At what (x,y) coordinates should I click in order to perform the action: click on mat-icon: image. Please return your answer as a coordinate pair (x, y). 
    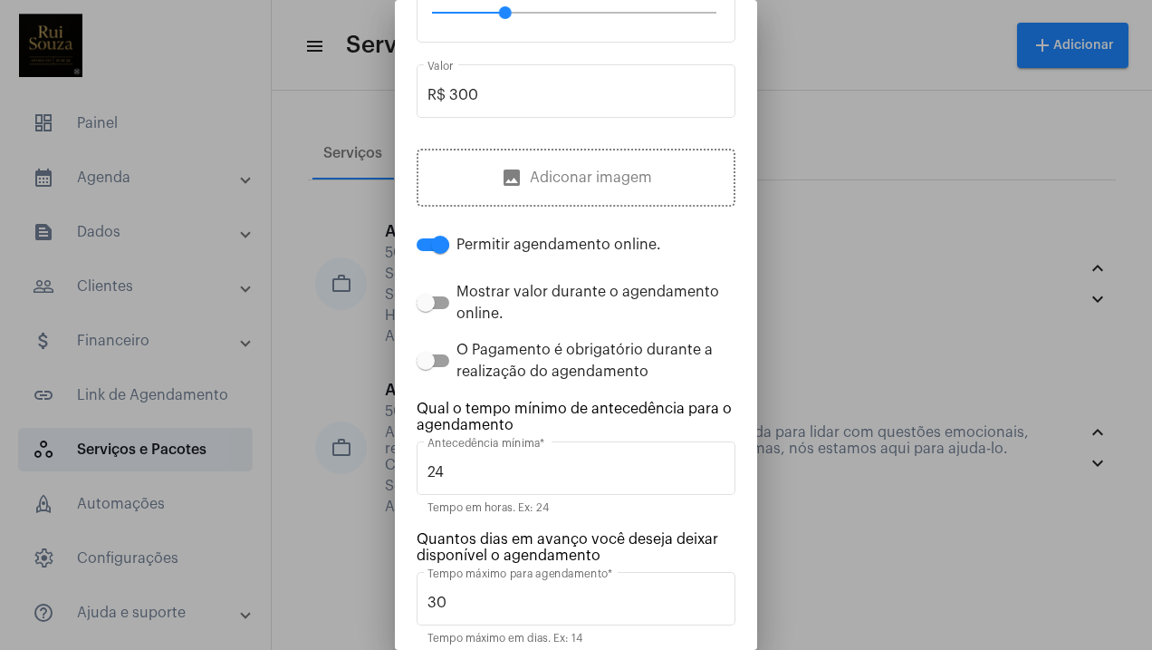
    Looking at the image, I should click on (512, 178).